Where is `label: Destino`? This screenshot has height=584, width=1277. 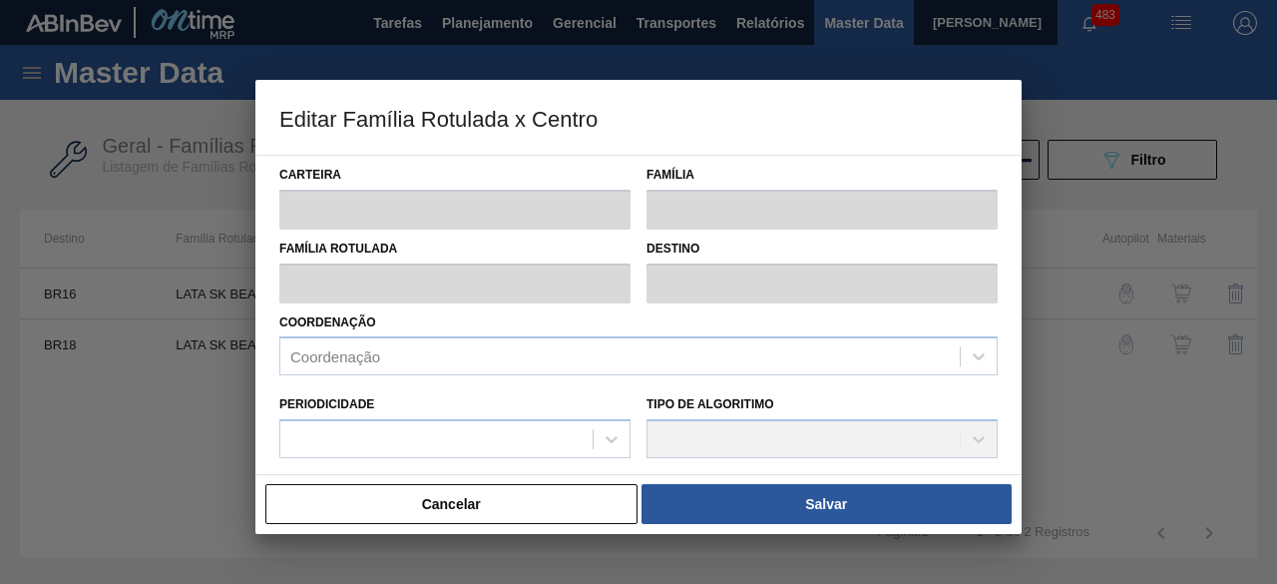
label: Destino is located at coordinates (822, 248).